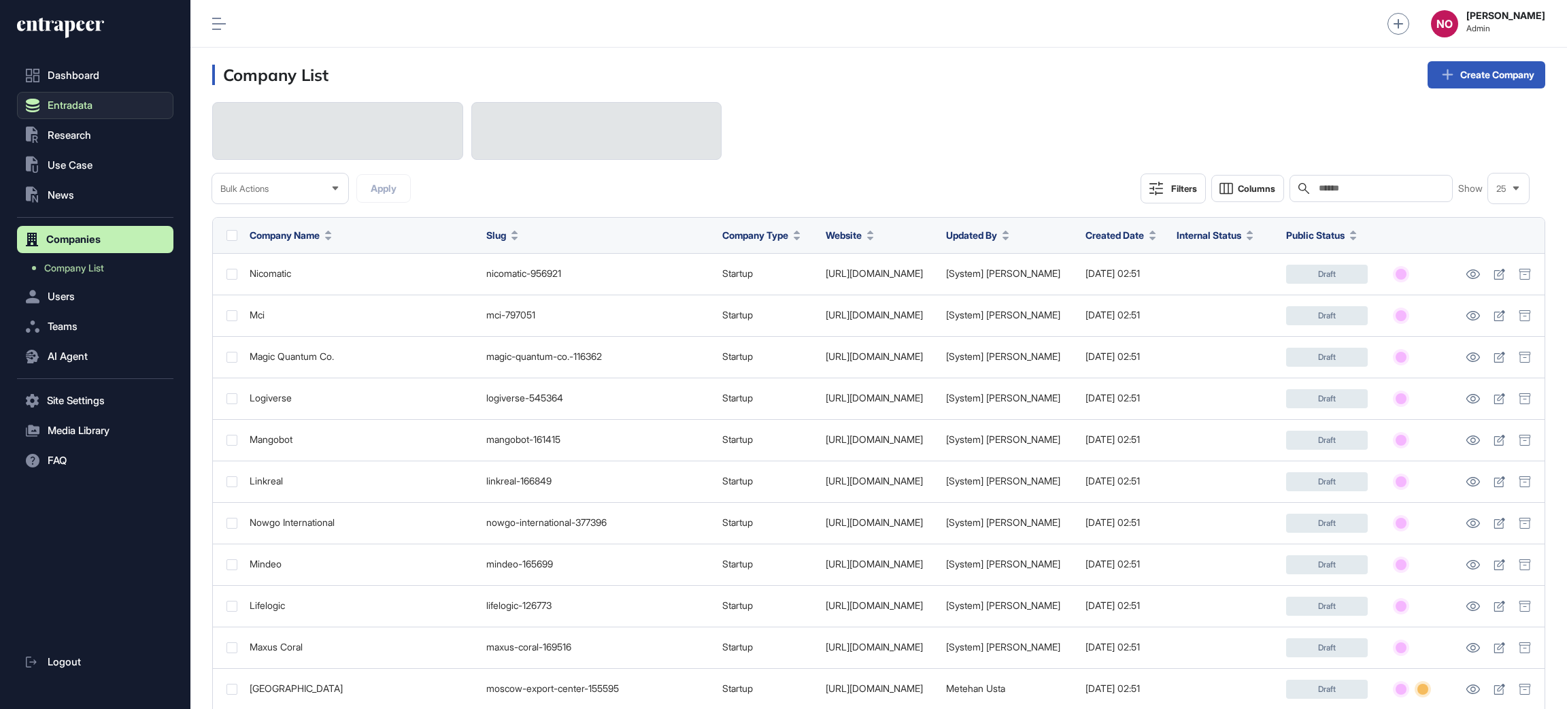  What do you see at coordinates (1444, 24) in the screenshot?
I see `button: NO` at bounding box center [1444, 24].